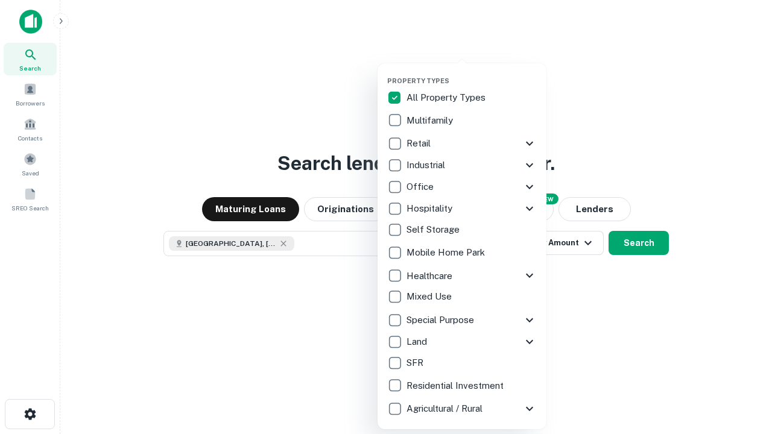 The image size is (772, 434). What do you see at coordinates (416, 363) in the screenshot?
I see `p: SFR` at bounding box center [416, 363].